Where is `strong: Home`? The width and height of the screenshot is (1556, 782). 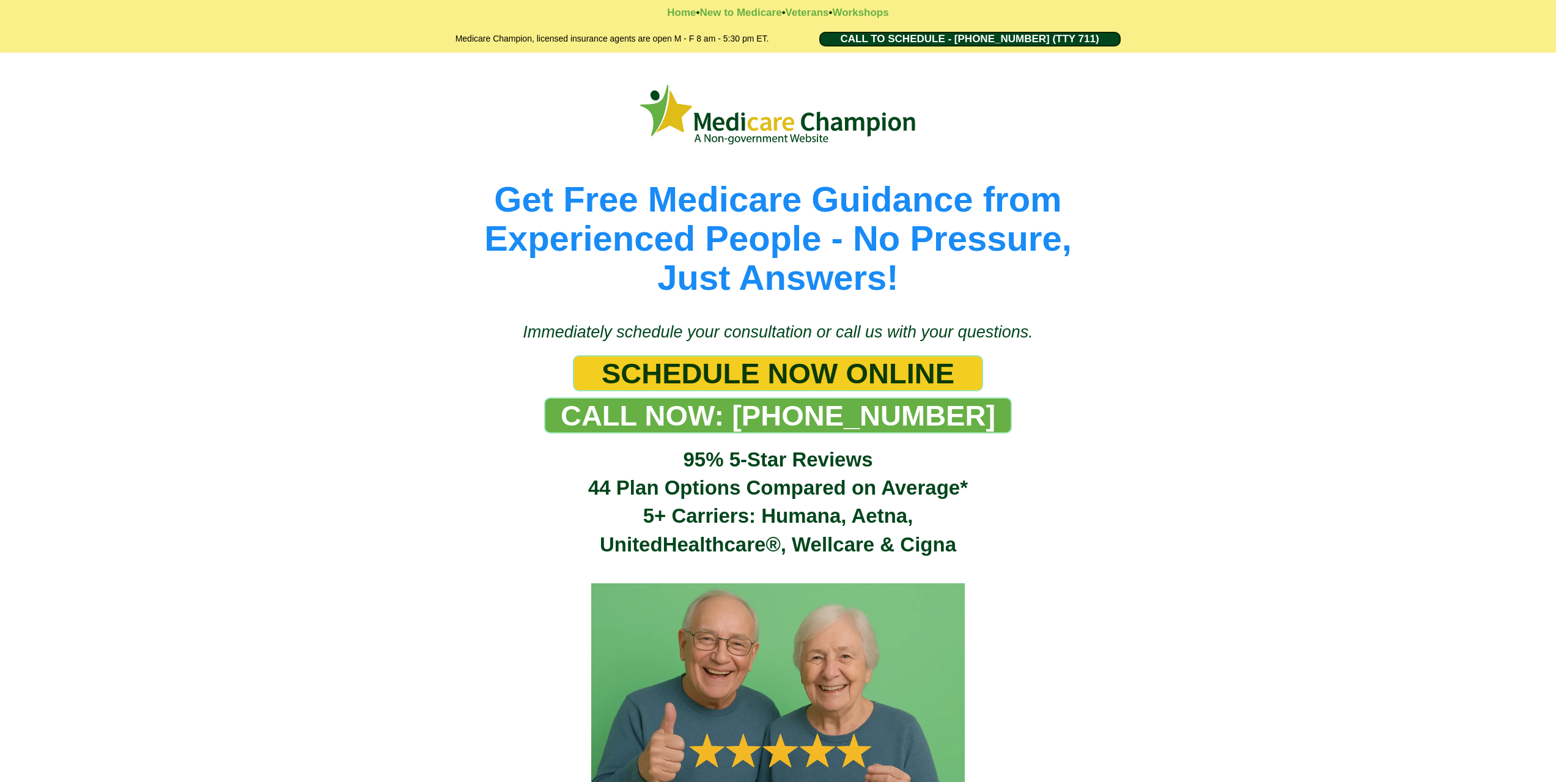 strong: Home is located at coordinates (681, 12).